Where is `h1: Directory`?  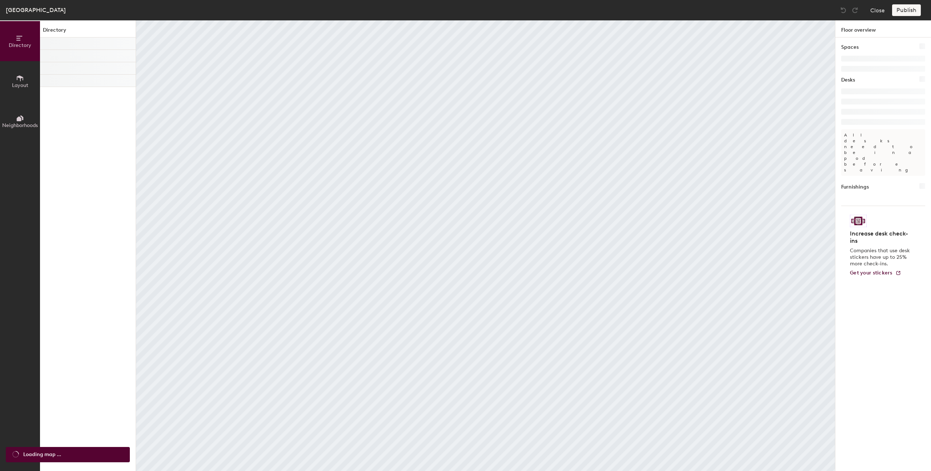
h1: Directory is located at coordinates (88, 32).